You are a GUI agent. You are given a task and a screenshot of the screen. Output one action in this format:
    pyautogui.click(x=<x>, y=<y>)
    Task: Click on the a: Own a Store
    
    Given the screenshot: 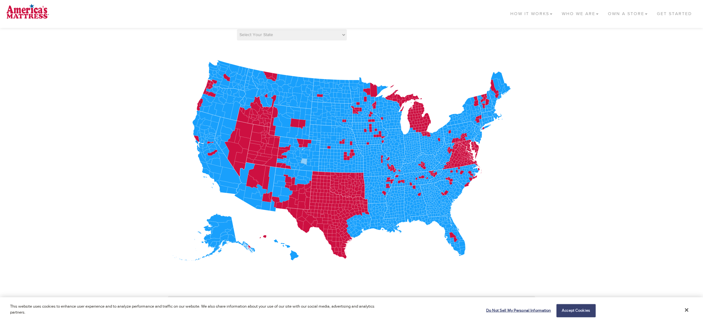 What is the action you would take?
    pyautogui.click(x=628, y=12)
    